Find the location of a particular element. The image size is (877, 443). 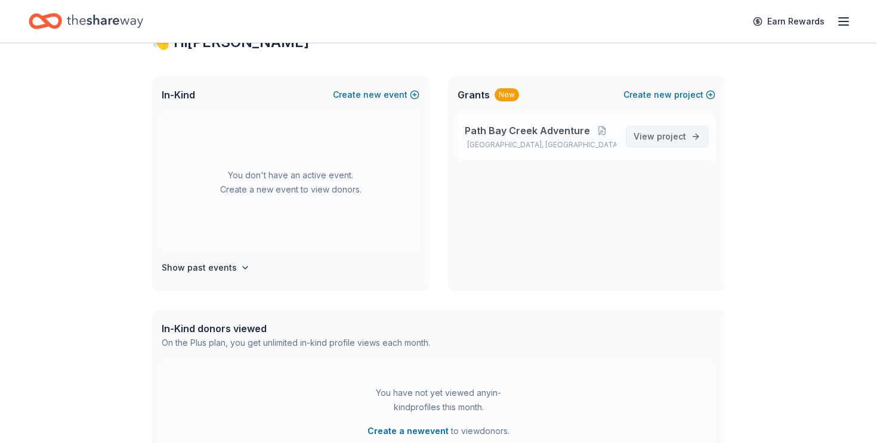

span: Path Bay Creek Adventure is located at coordinates (527, 131).